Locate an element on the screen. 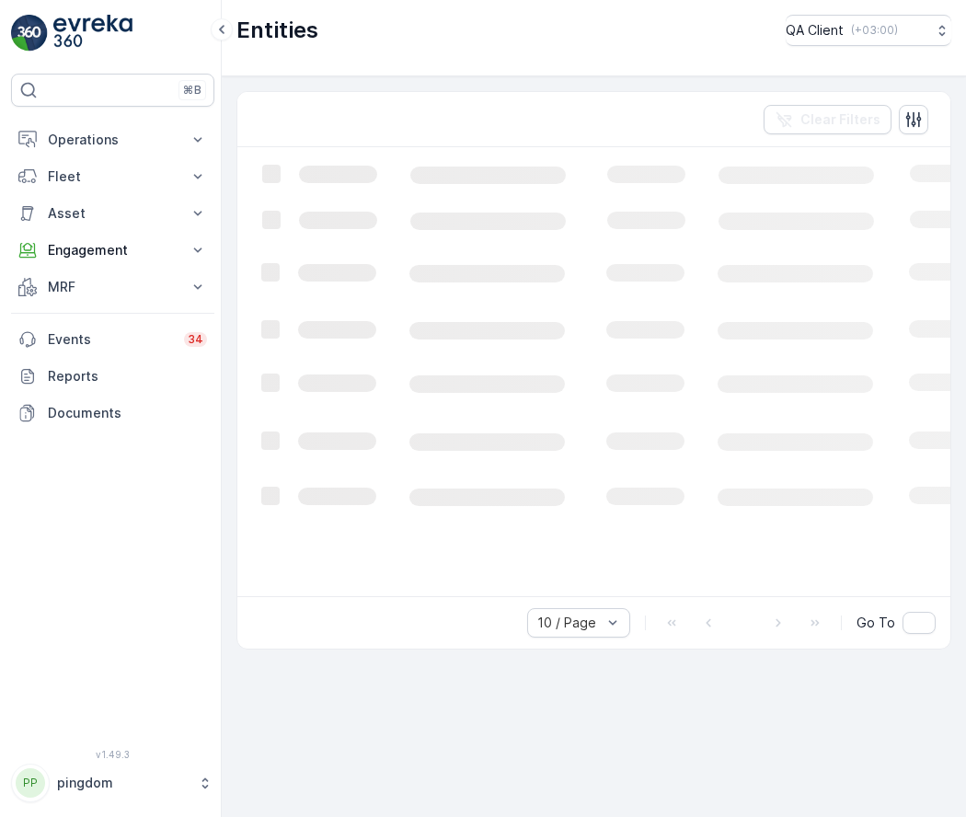 The height and width of the screenshot is (817, 966). p: Engagement is located at coordinates (112, 250).